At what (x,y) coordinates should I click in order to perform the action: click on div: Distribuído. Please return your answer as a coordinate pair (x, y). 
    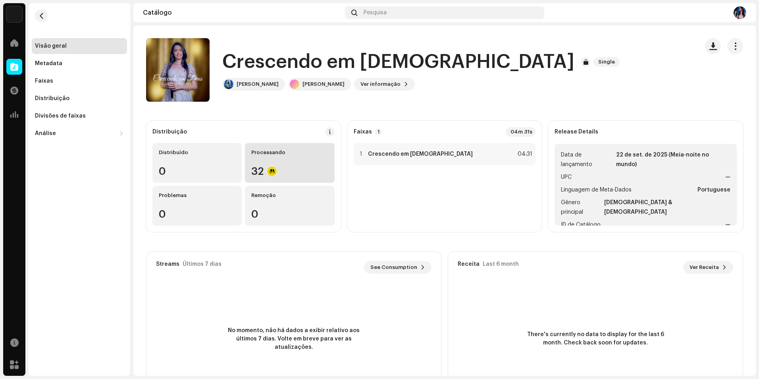
    Looking at the image, I should click on (197, 153).